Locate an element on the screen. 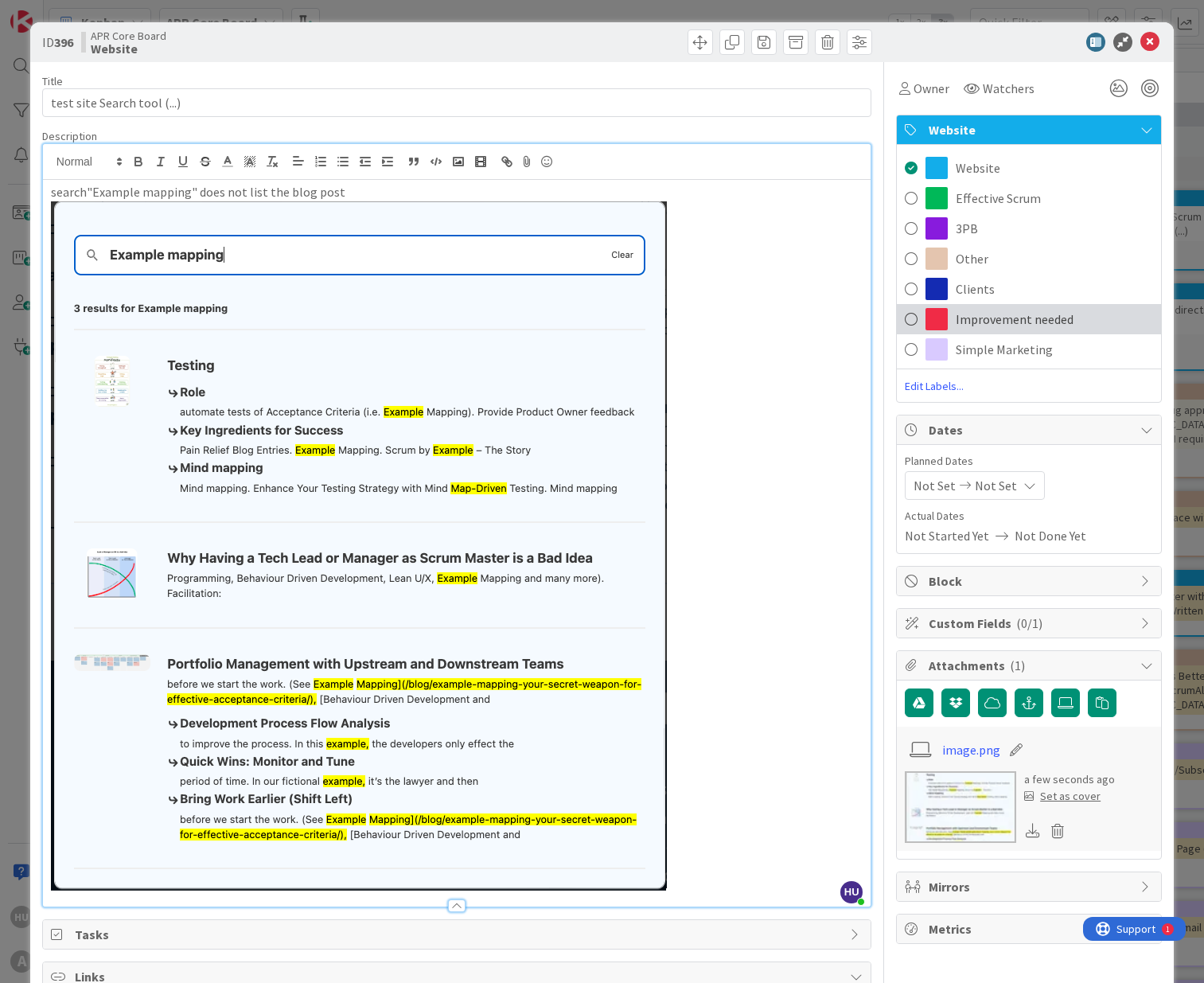 The image size is (1204, 983). span: Dates is located at coordinates (1030, 430).